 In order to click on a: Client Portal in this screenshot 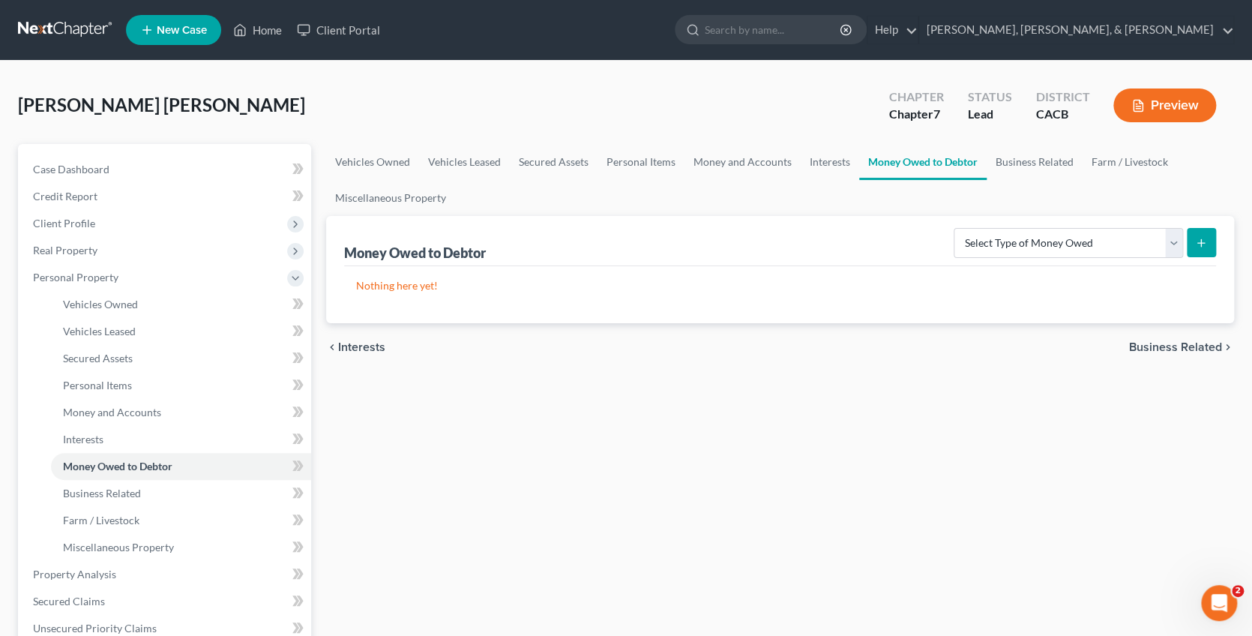, I will do `click(338, 30)`.